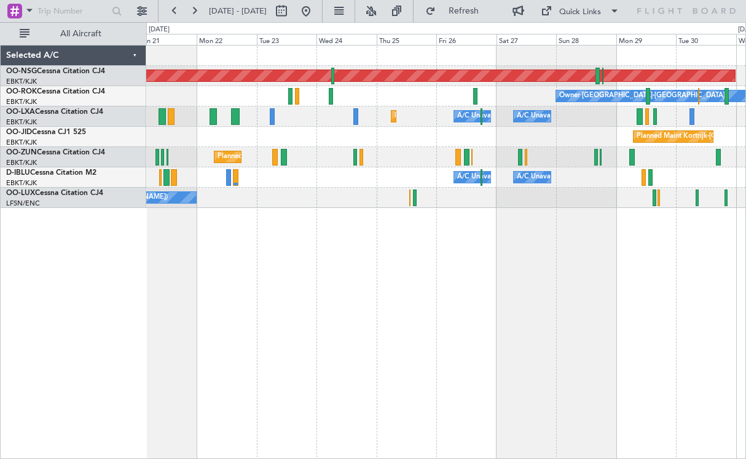 The image size is (746, 459). What do you see at coordinates (167, 39) in the screenshot?
I see `div: Sun 21` at bounding box center [167, 39].